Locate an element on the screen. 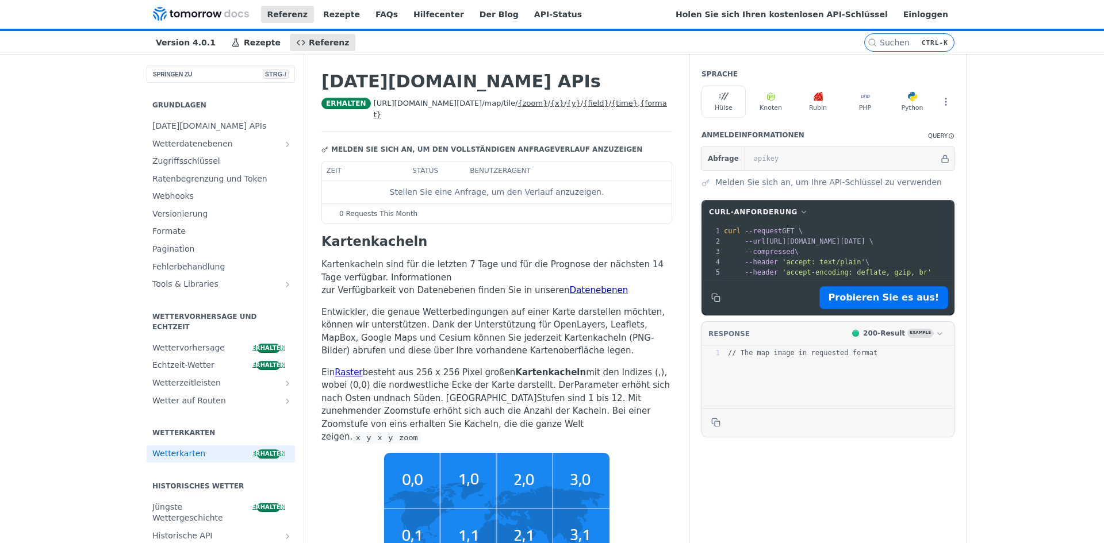 Image resolution: width=1104 pixels, height=543 pixels. font: STRG-/ is located at coordinates (275, 74).